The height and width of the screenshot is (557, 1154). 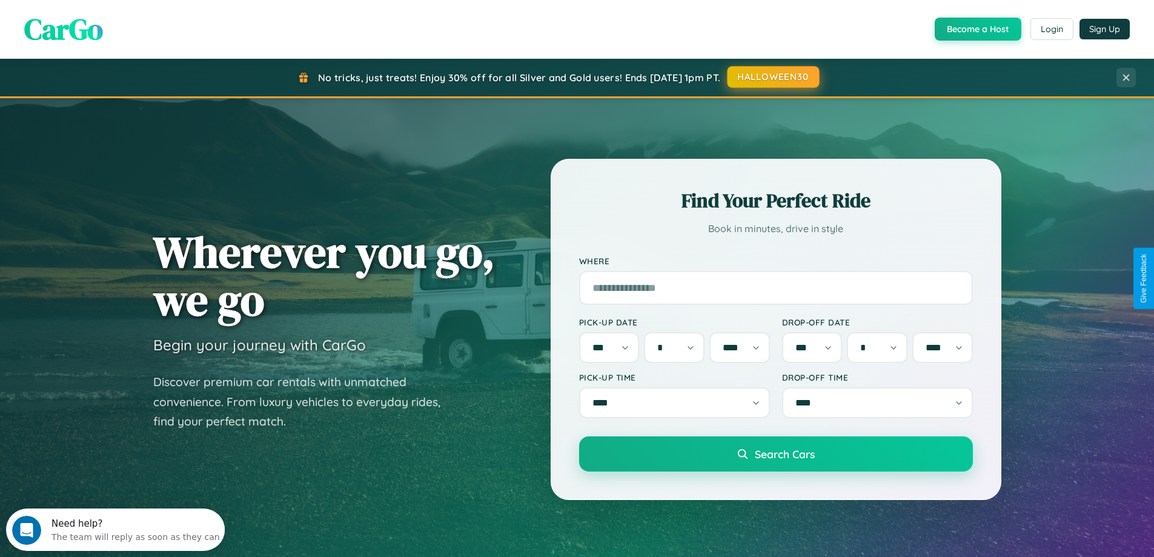 What do you see at coordinates (1144, 278) in the screenshot?
I see `div: Give Feedback` at bounding box center [1144, 278].